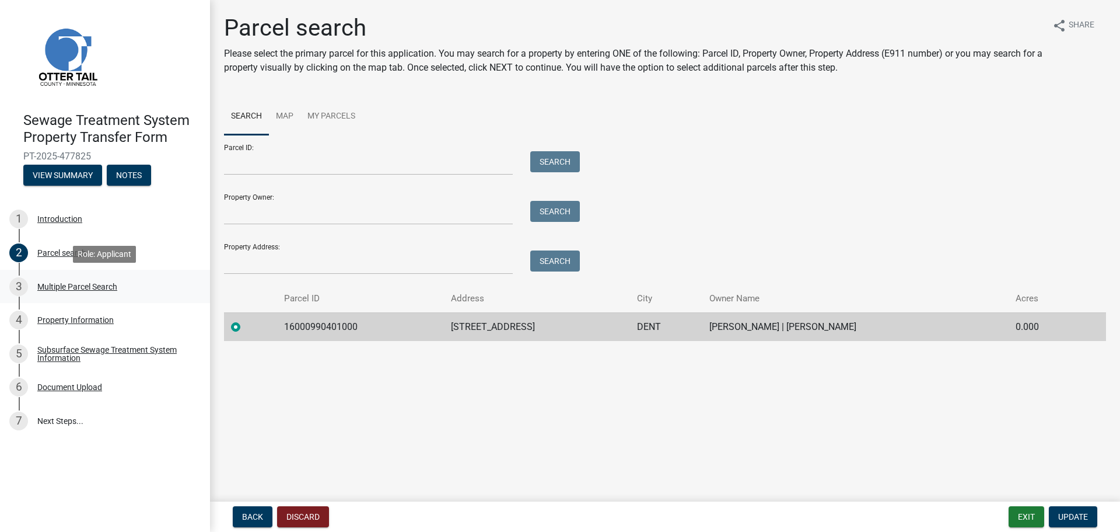 The height and width of the screenshot is (532, 1120). What do you see at coordinates (67, 56) in the screenshot?
I see `img: Otter Tail County, Minnesota` at bounding box center [67, 56].